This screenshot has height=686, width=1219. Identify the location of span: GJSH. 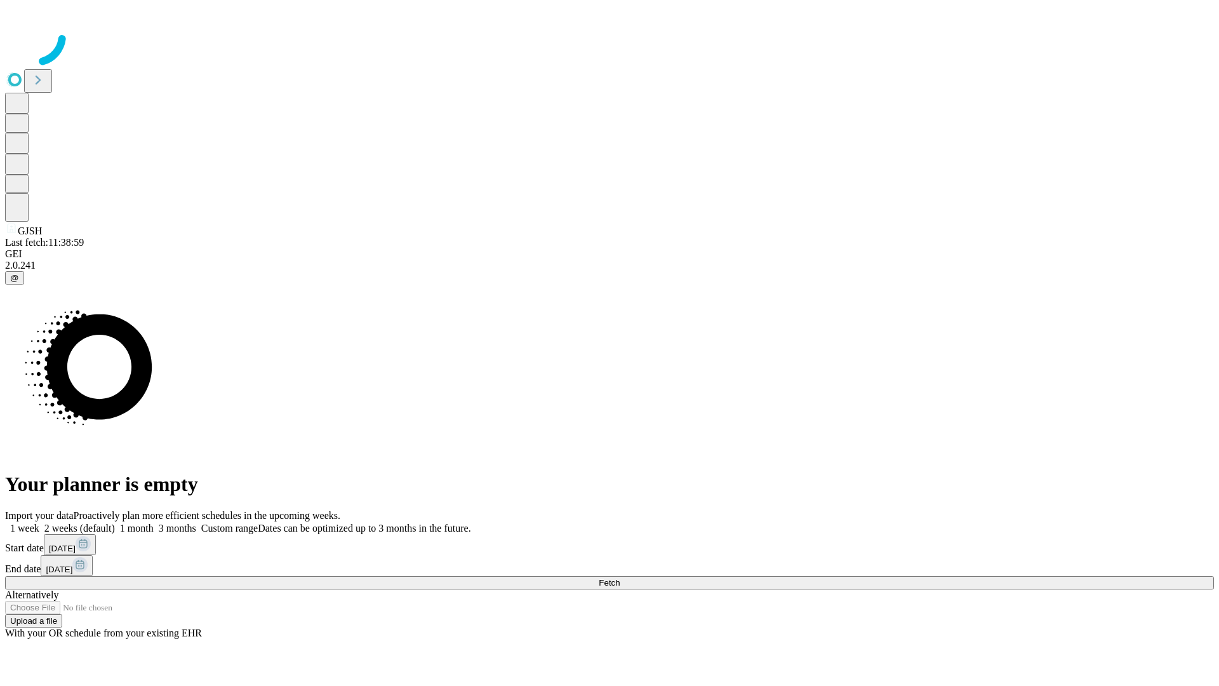
(30, 230).